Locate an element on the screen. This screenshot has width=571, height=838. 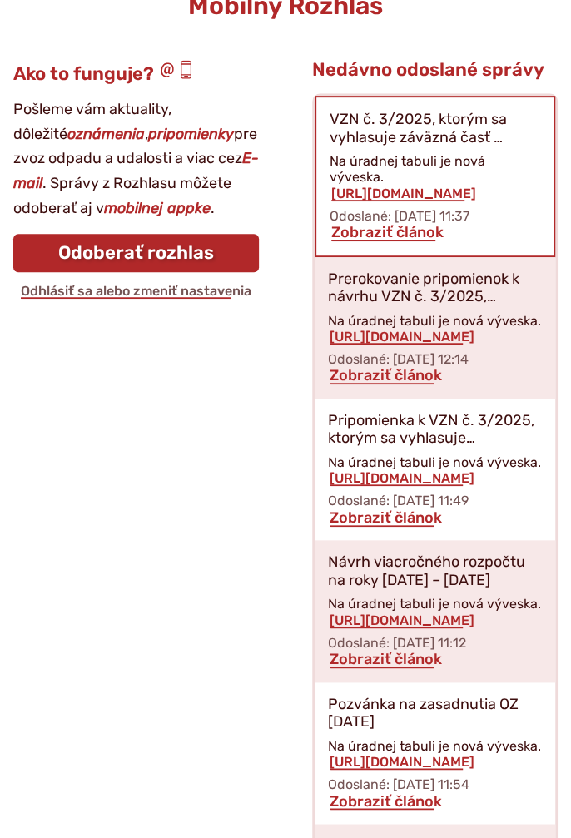
p: Prerokovanie pripomienok k návrhu VZN č. 3/2025,… is located at coordinates (435, 288).